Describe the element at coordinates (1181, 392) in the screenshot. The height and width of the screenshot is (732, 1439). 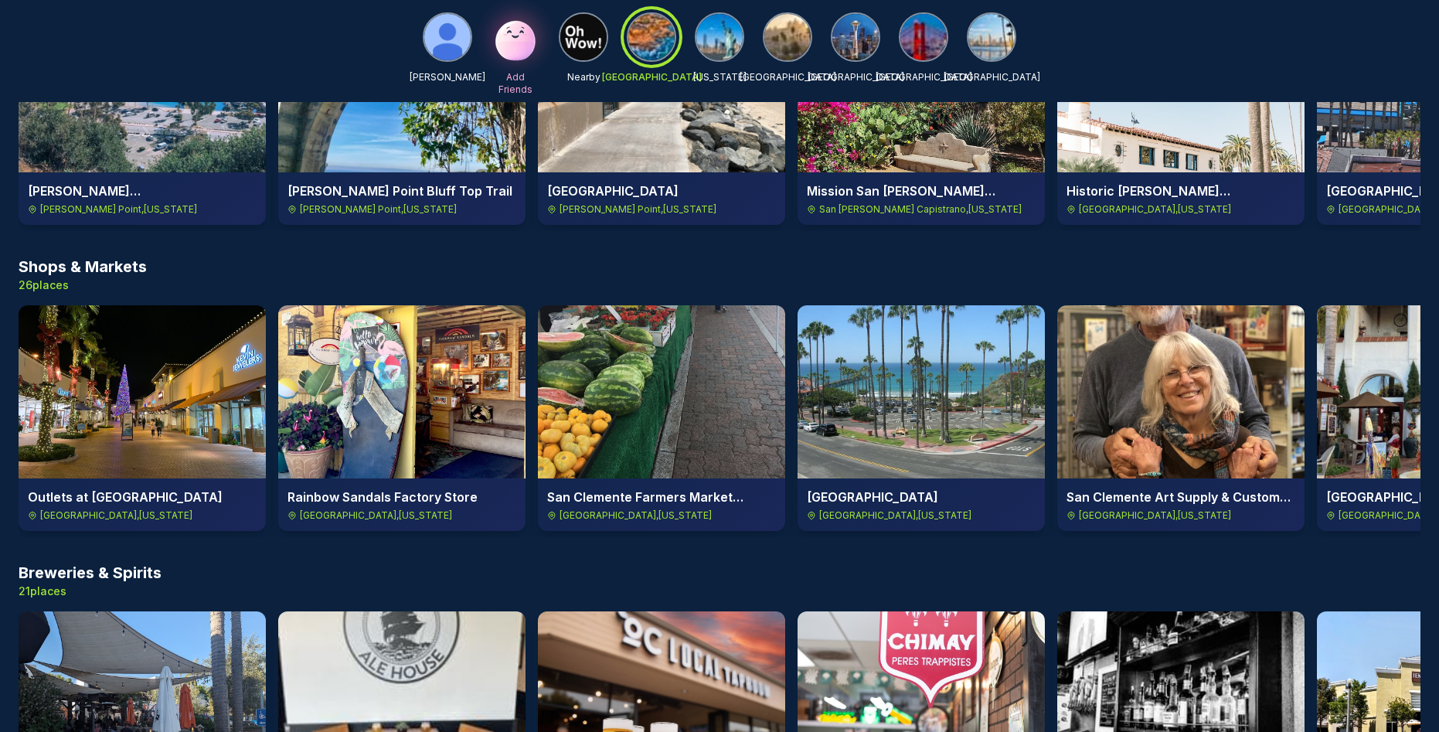
I see `img: San Clemente Art Supply & Custom Framing` at that location.